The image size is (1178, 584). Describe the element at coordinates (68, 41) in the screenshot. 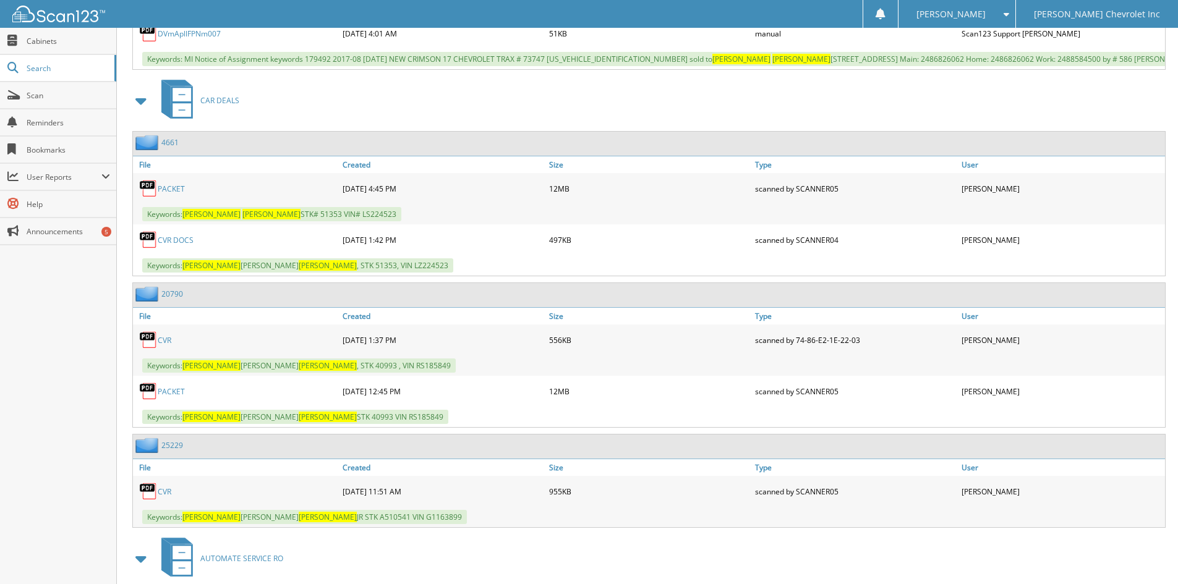

I see `span: Cabinets` at that location.